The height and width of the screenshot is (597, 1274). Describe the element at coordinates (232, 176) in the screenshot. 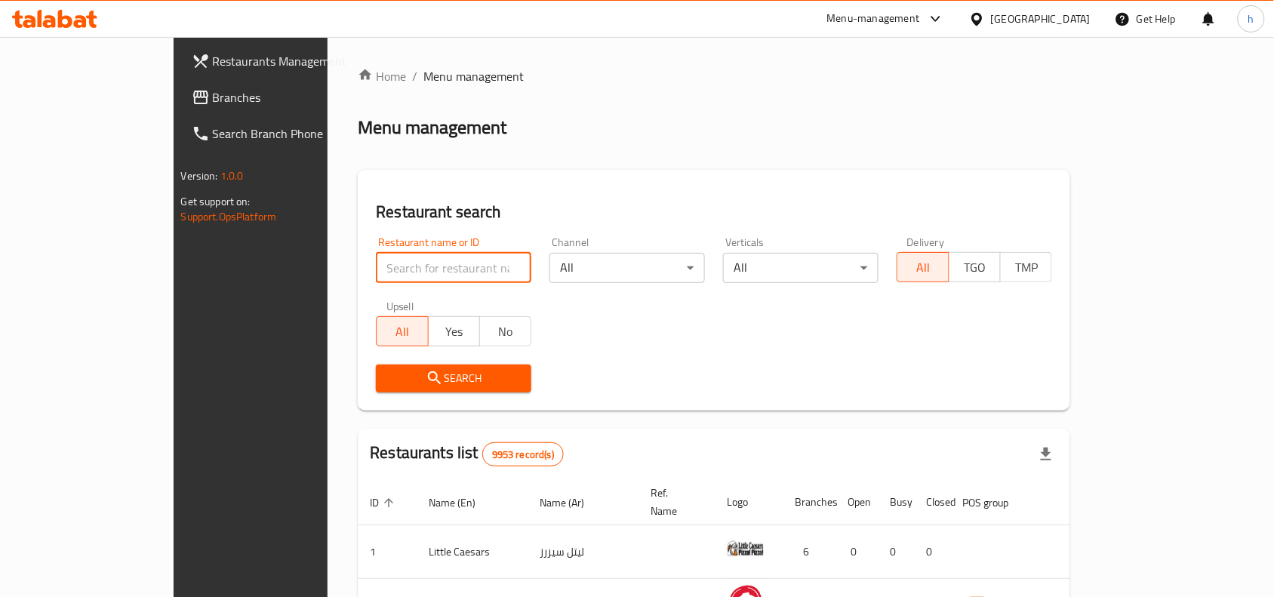

I see `span: 1.0.0` at that location.